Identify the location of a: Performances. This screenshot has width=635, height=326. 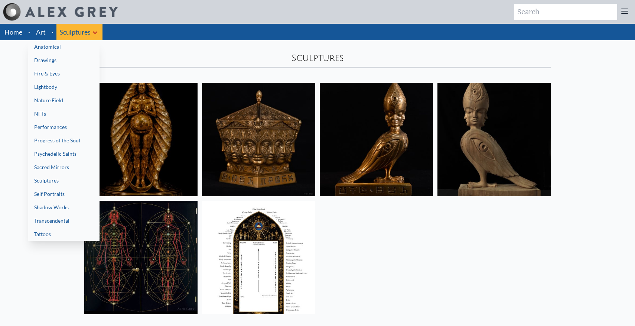
(64, 127).